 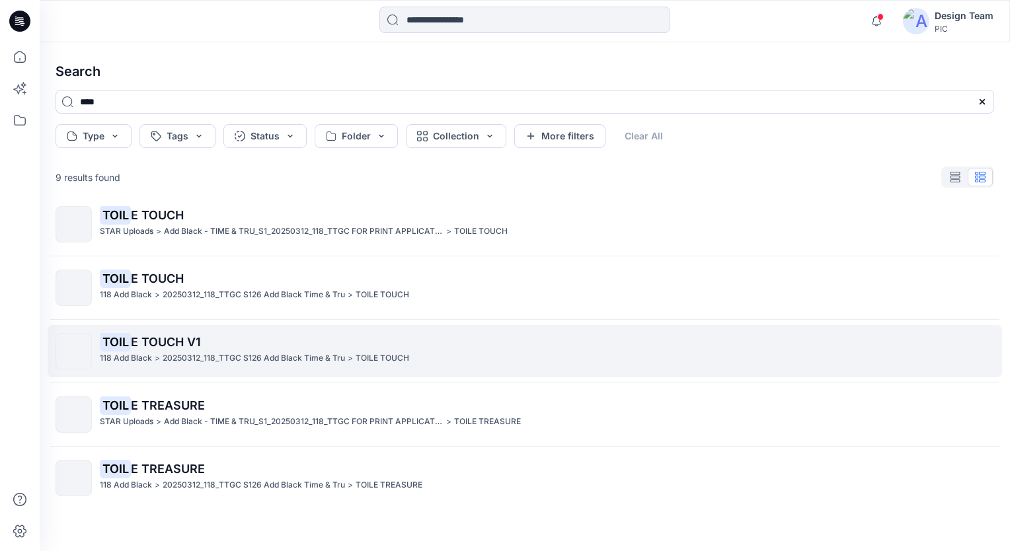 I want to click on a: TOILE TOUCHSTAR Uploads>Add Black - TIME & TRU_S1_20250312_118_TTGC FOR PRINT APPLICATION>TOILE T..., so click(x=525, y=224).